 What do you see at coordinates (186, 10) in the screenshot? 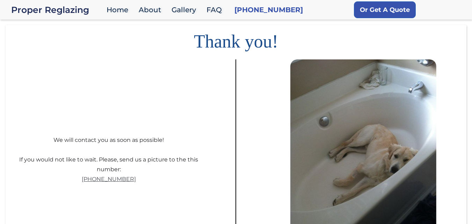
I see `a: Gallery` at bounding box center [186, 10].